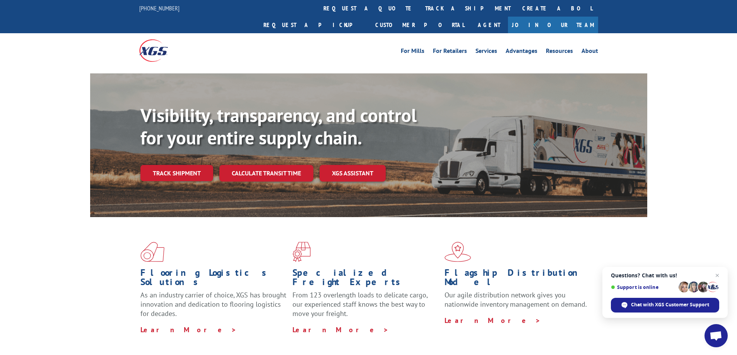 This screenshot has height=355, width=737. I want to click on a: For Retailers, so click(450, 52).